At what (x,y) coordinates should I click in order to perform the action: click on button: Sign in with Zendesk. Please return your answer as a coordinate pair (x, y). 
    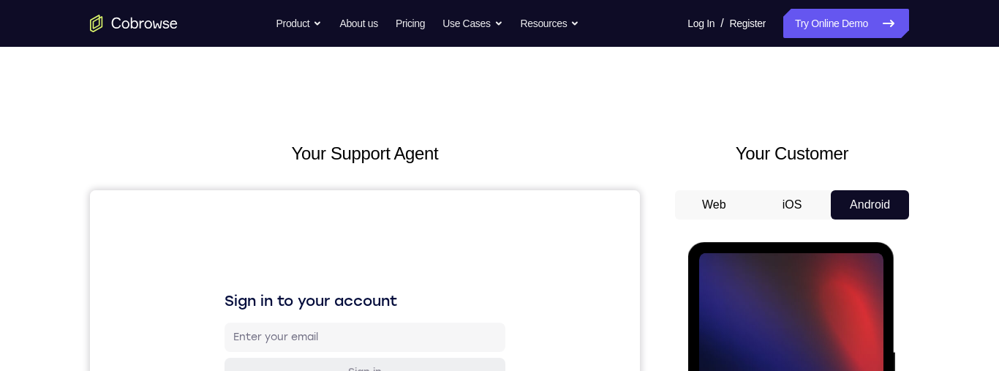
    Looking at the image, I should click on (275, 352).